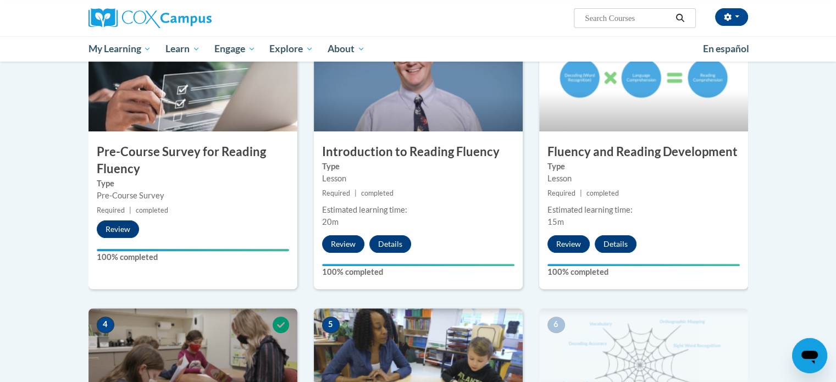 This screenshot has height=382, width=836. I want to click on h3: Pre-Course Survey for Reading Fluency, so click(193, 160).